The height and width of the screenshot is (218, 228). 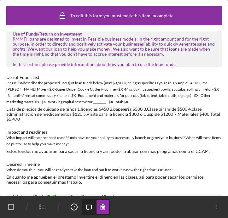 What do you see at coordinates (114, 132) in the screenshot?
I see `div: Impact and readiness` at bounding box center [114, 132].